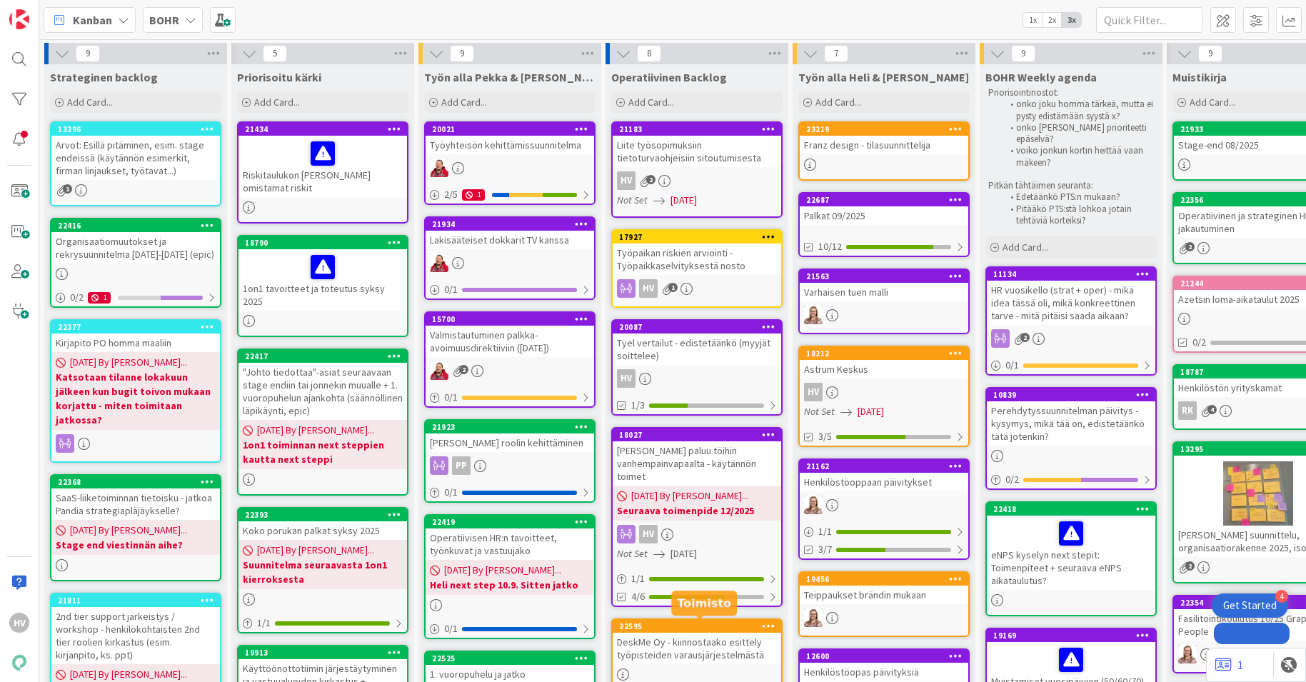  I want to click on div: 22595DeskMe Oy - kiinnostaako esittely työpisteiden varausjärjestelmästä, so click(697, 642).